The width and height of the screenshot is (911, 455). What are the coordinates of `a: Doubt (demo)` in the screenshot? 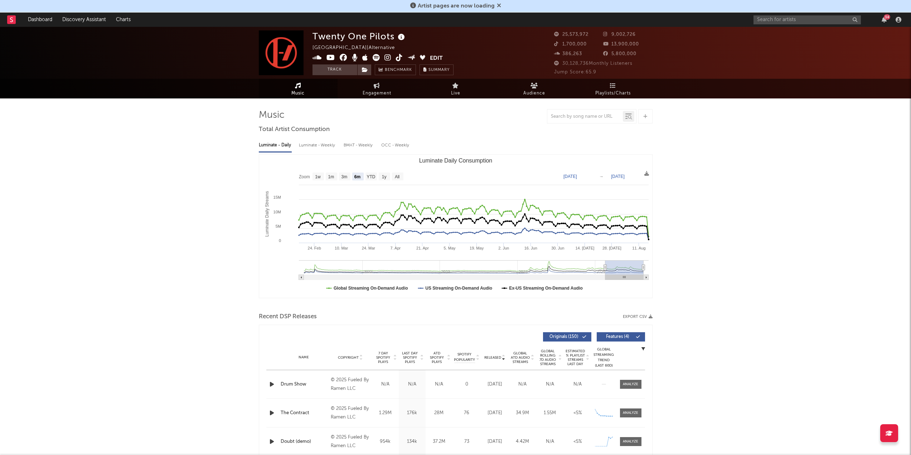 It's located at (304, 442).